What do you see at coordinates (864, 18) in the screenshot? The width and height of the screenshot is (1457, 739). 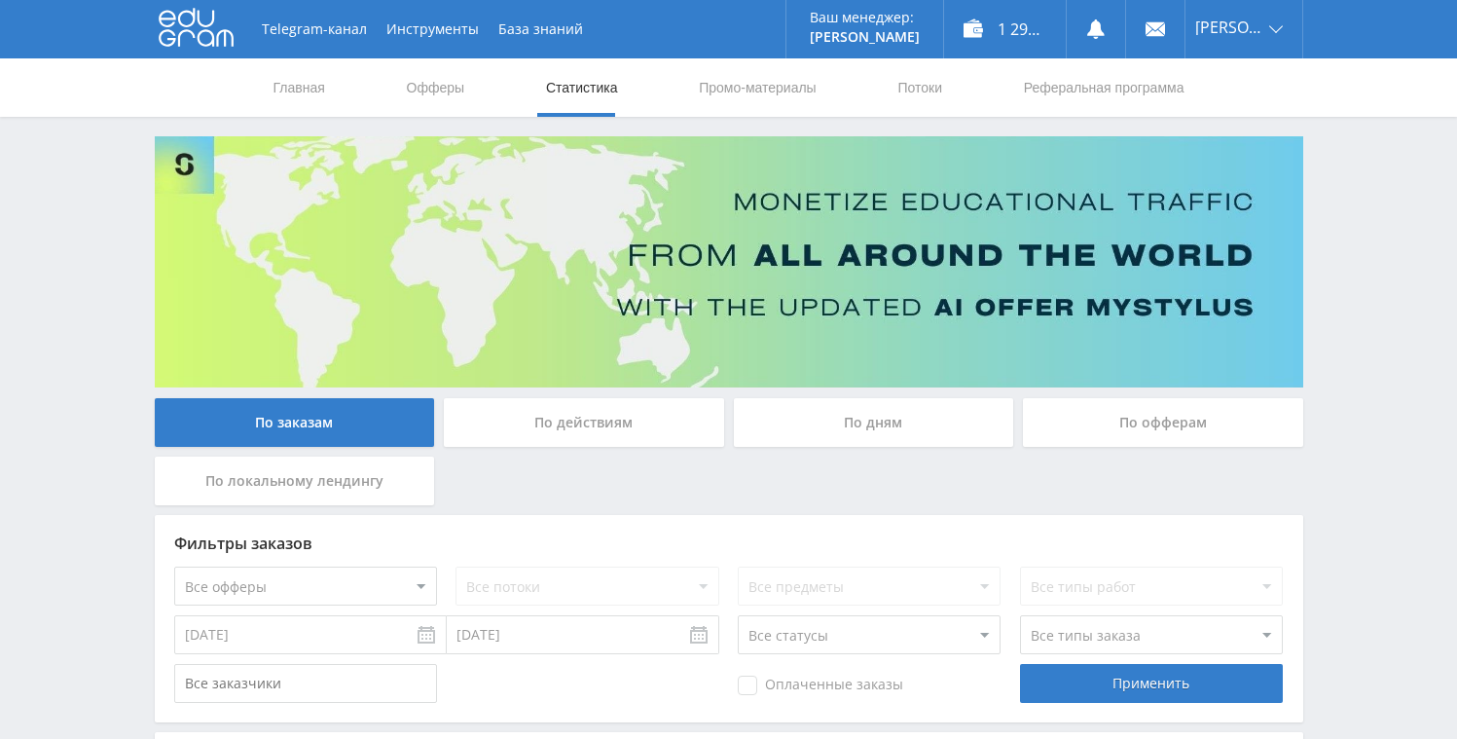 I see `p: Ваш менеджер:` at bounding box center [864, 18].